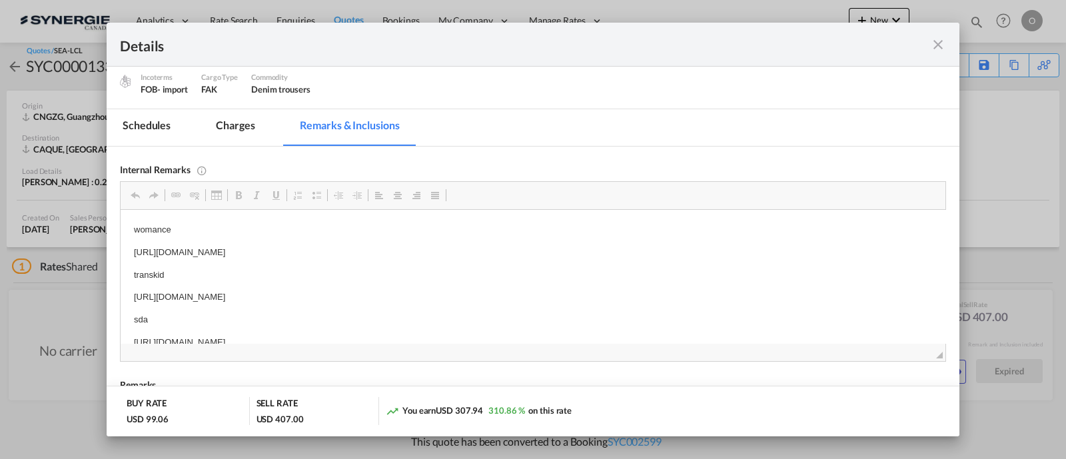  I want to click on a: Unlink, so click(195, 195).